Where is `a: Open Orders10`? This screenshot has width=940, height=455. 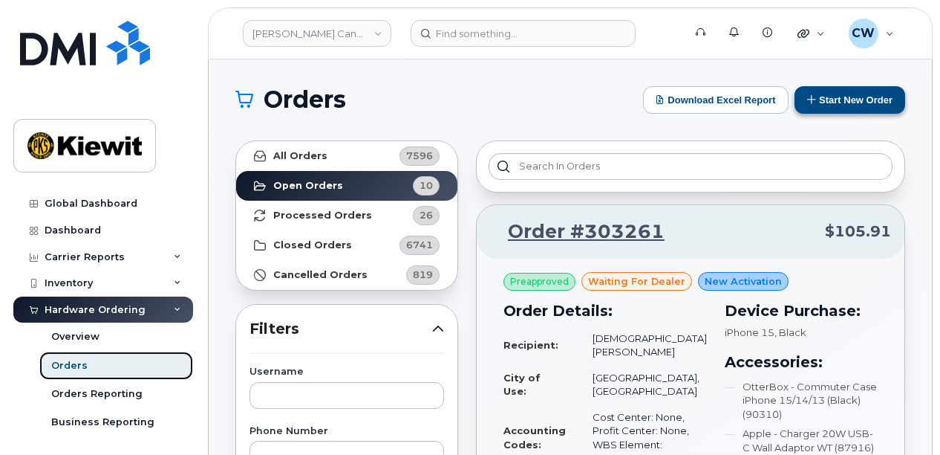
a: Open Orders10 is located at coordinates (347, 186).